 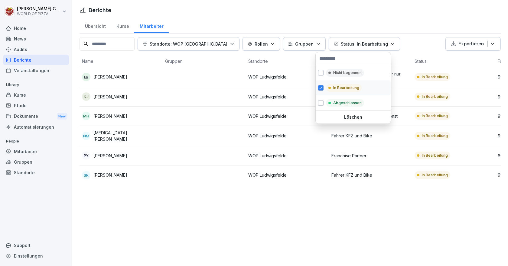 What do you see at coordinates (364, 44) in the screenshot?
I see `p: Status: In Bearbeitung` at bounding box center [364, 44].